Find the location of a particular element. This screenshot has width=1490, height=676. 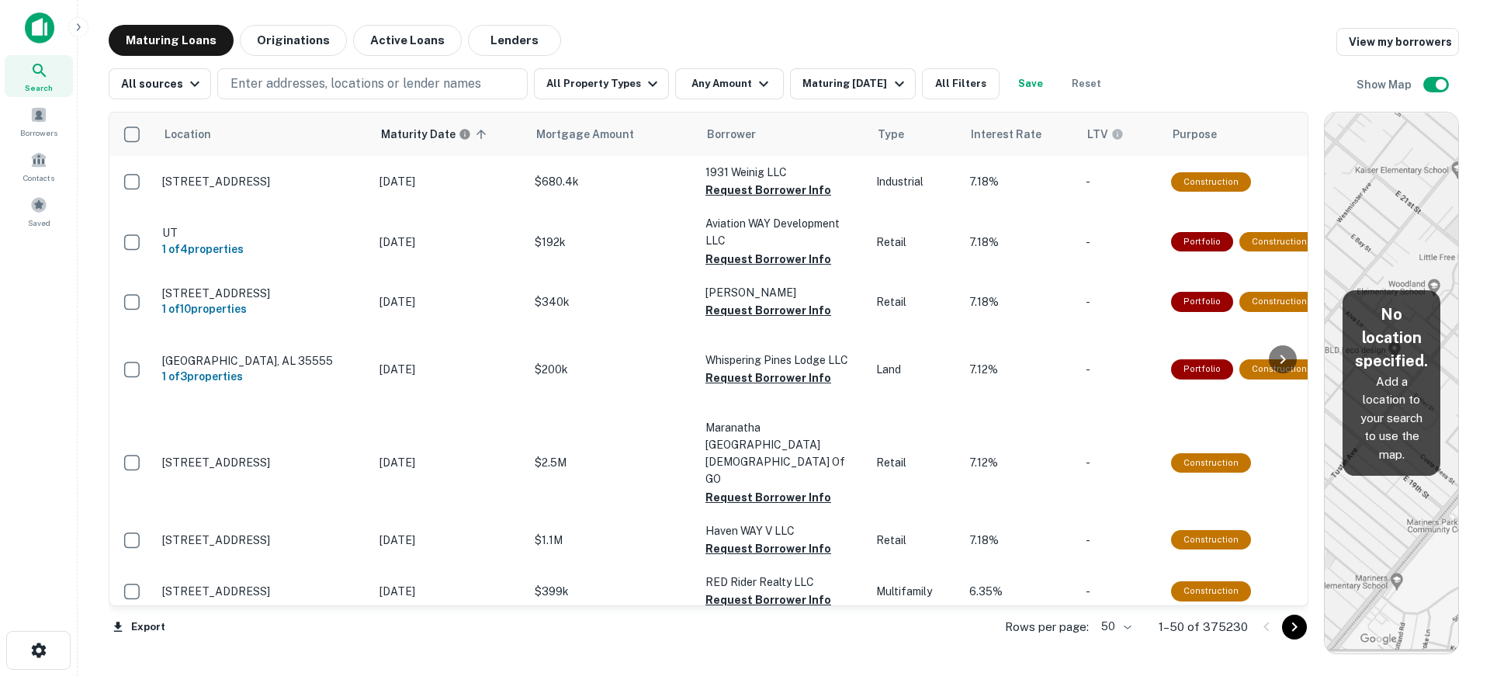

button: Go to next page is located at coordinates (1294, 627).